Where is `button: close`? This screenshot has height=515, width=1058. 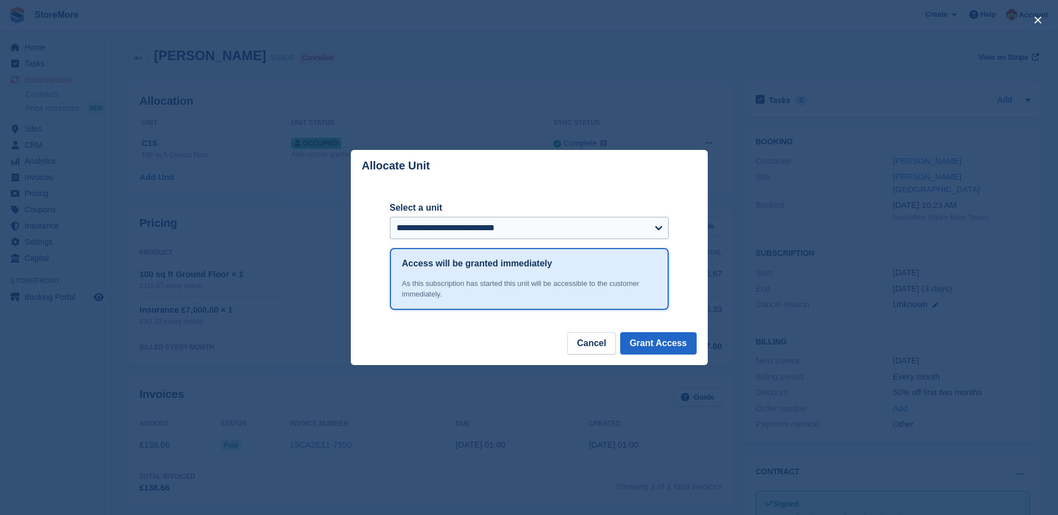
button: close is located at coordinates (1037, 20).